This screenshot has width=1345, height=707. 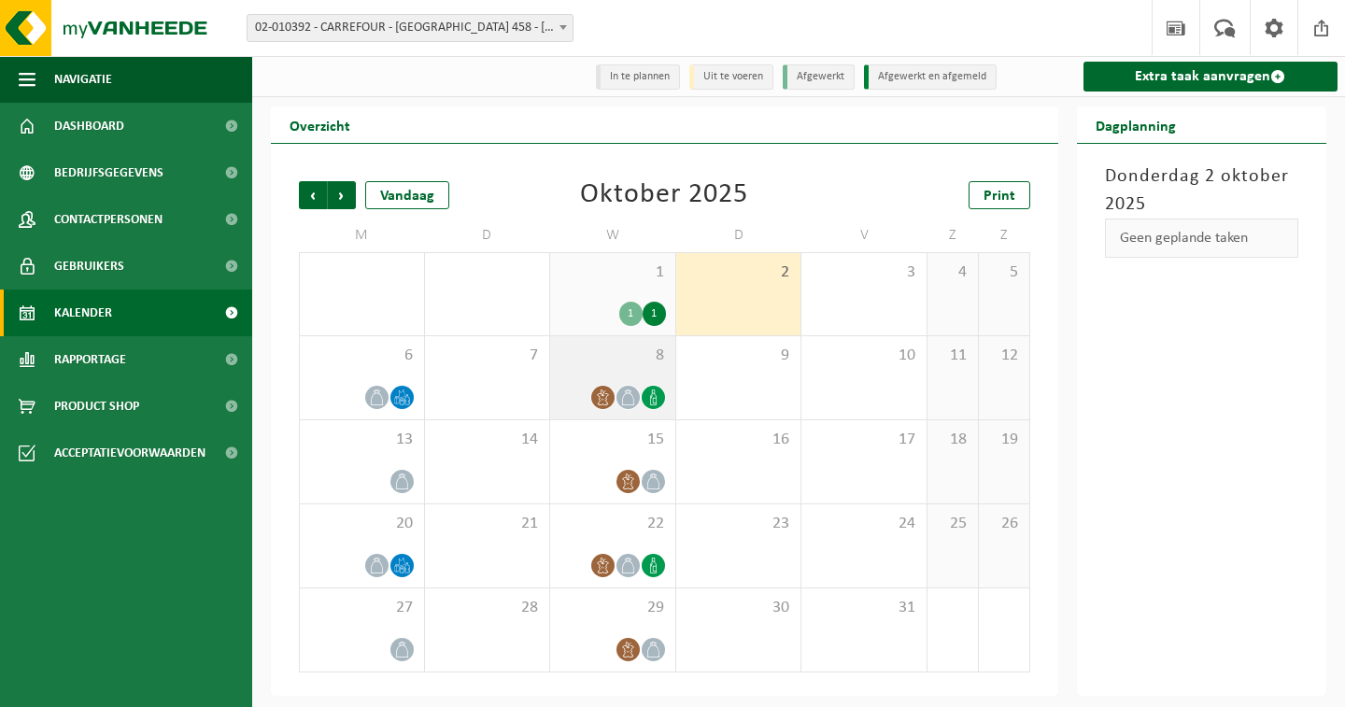 I want to click on span: 25, so click(x=953, y=524).